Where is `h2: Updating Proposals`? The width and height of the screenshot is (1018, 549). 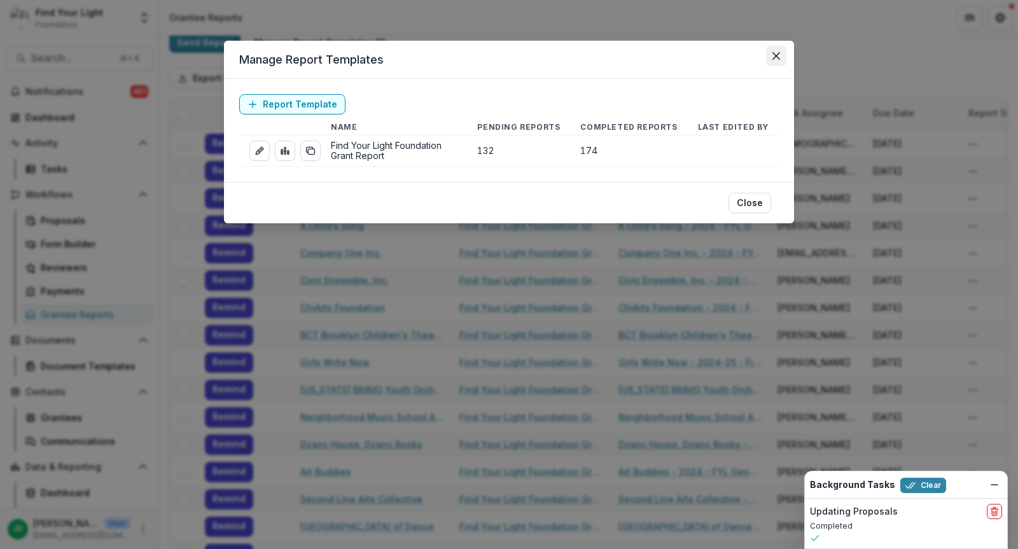
h2: Updating Proposals is located at coordinates (854, 512).